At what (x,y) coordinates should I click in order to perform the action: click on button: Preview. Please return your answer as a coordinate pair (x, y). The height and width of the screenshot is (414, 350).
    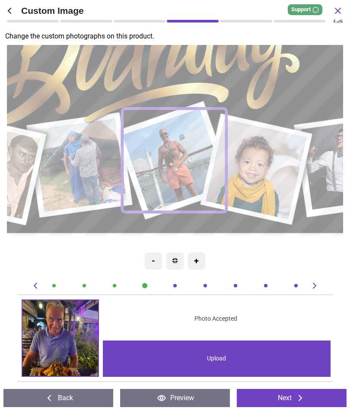
    Looking at the image, I should click on (175, 398).